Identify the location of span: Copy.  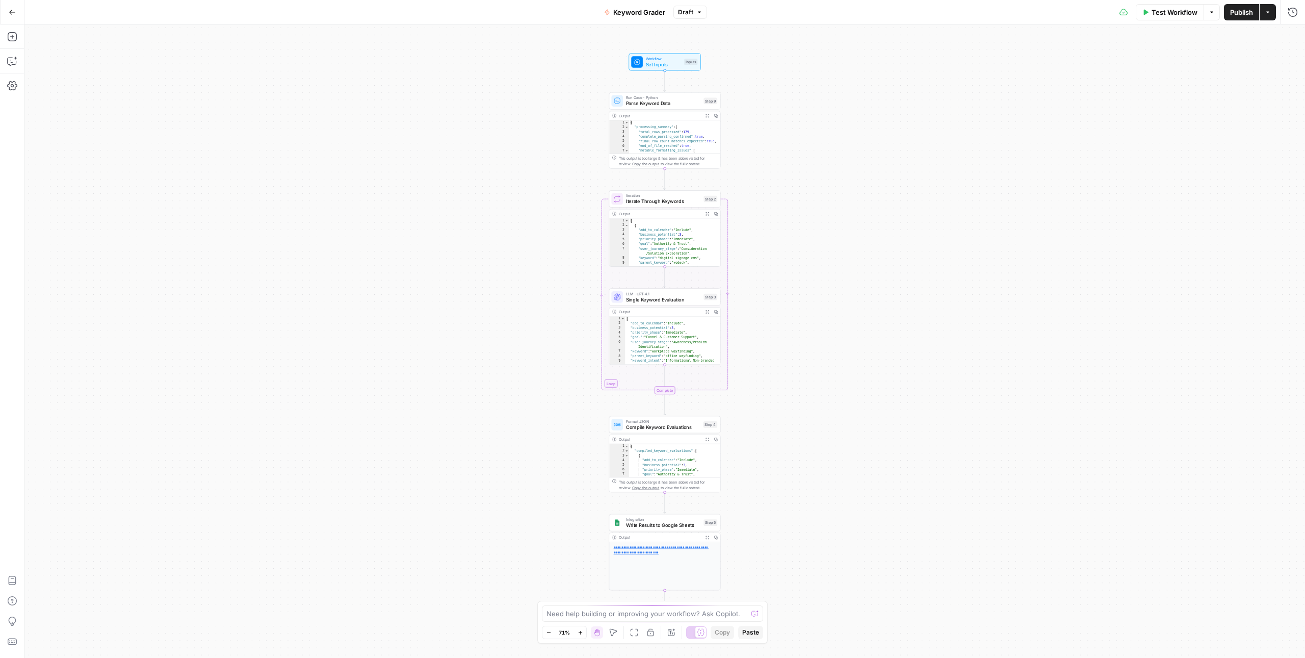
(722, 632).